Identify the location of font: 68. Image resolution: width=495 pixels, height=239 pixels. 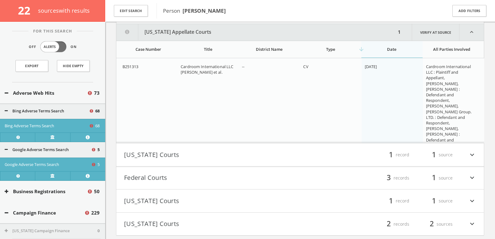
(98, 126).